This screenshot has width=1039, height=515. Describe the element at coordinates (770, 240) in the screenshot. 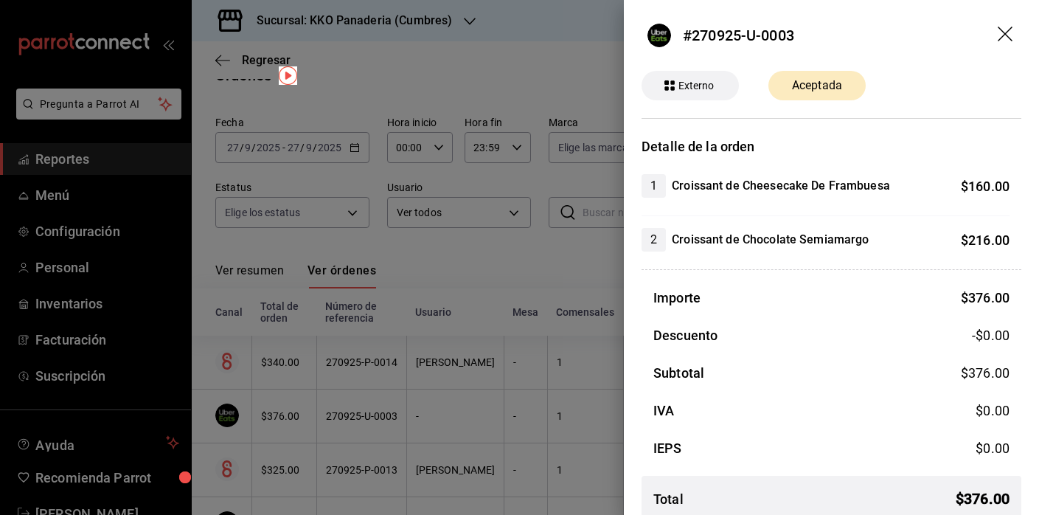

I see `h4: Croissant de Chocolate Semiamargo` at that location.